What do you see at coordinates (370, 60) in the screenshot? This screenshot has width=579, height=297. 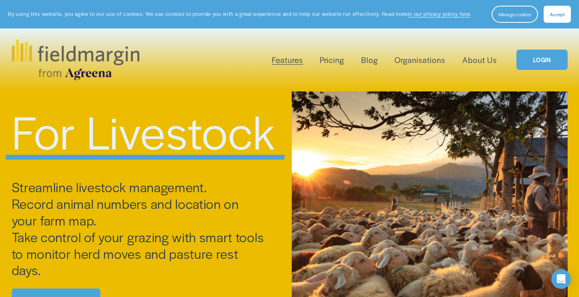 I see `a: Blog` at bounding box center [370, 60].